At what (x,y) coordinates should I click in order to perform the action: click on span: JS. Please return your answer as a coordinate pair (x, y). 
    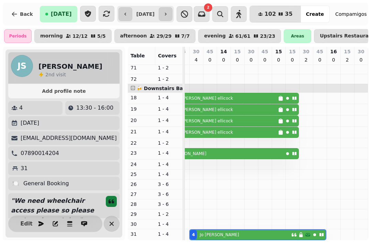
    Looking at the image, I should click on (22, 66).